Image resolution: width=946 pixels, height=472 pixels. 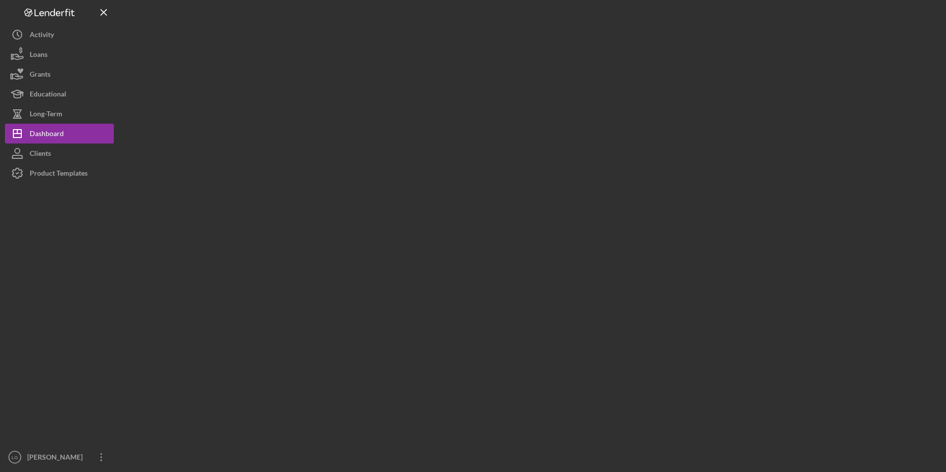 What do you see at coordinates (59, 134) in the screenshot?
I see `a: Dashboard` at bounding box center [59, 134].